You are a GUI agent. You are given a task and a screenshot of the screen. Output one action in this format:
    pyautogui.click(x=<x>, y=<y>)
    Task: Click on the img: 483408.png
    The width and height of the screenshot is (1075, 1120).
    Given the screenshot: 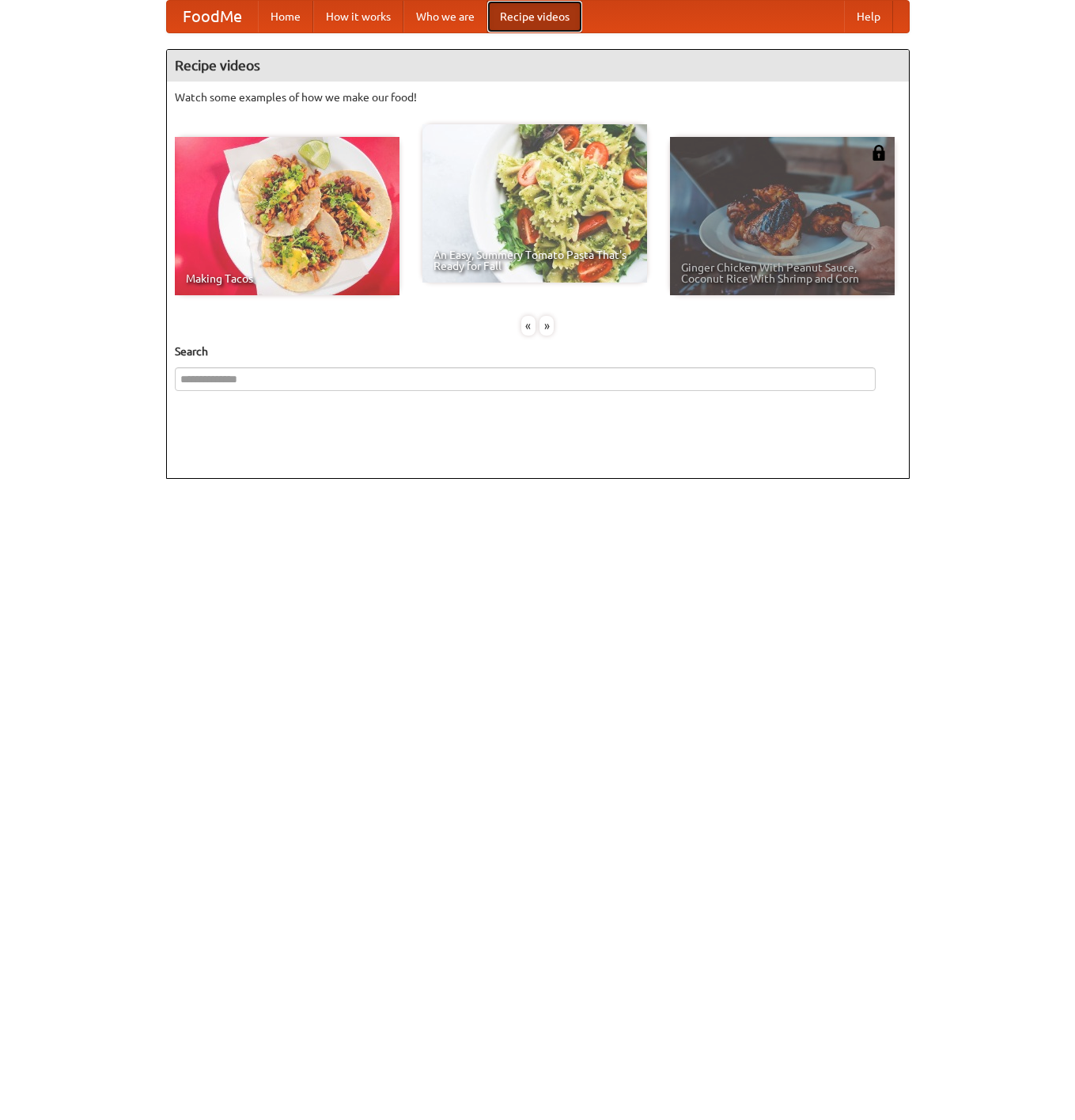 What is the action you would take?
    pyautogui.click(x=879, y=152)
    